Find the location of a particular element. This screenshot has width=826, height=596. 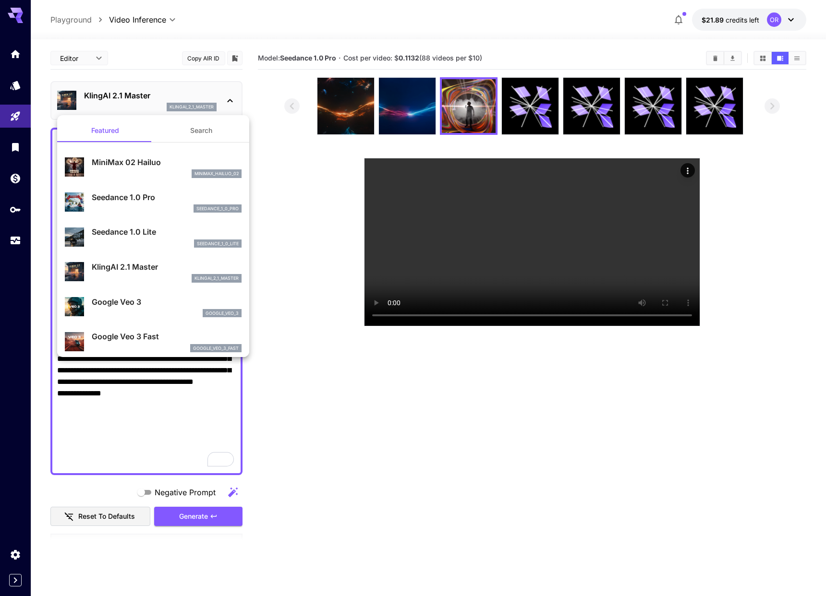

p: google_veo_3 is located at coordinates (222, 314).